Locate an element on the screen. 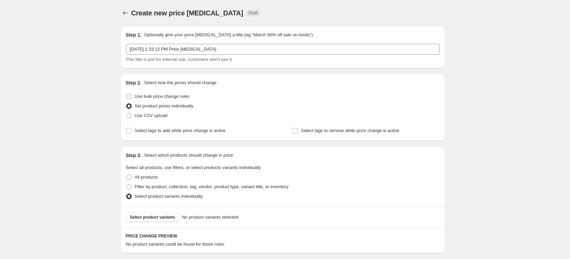 This screenshot has height=259, width=570. span: Select all products, use filters, or select products variants individually is located at coordinates (193, 167).